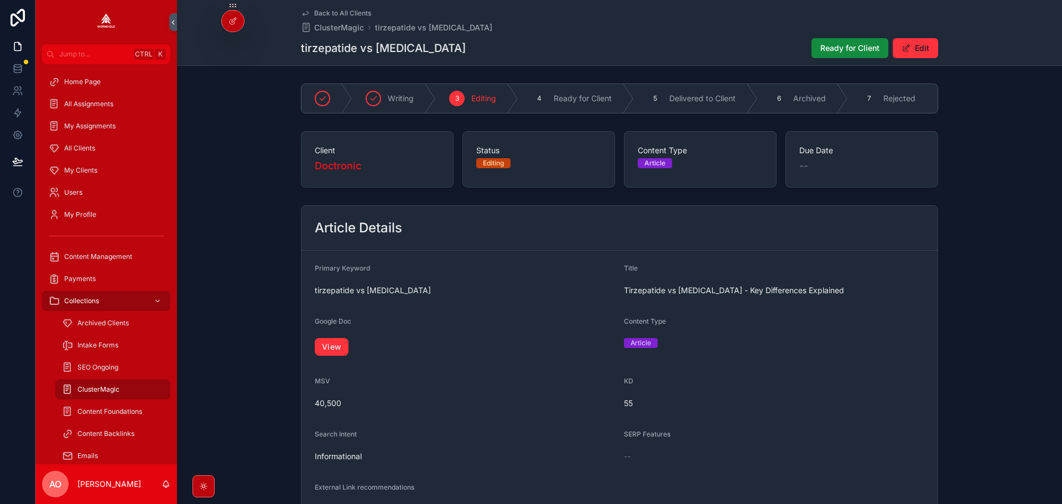  I want to click on span: All Clients, so click(80, 148).